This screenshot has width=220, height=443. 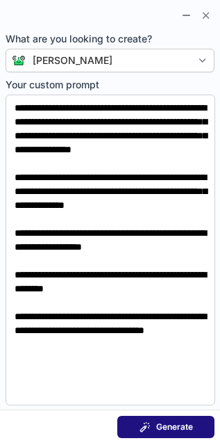 I want to click on button: Generate, so click(x=166, y=427).